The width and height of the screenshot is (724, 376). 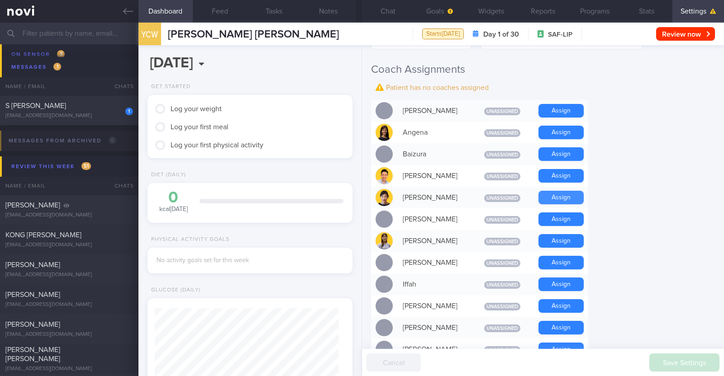 What do you see at coordinates (434, 154) in the screenshot?
I see `div: Baizura` at bounding box center [434, 154].